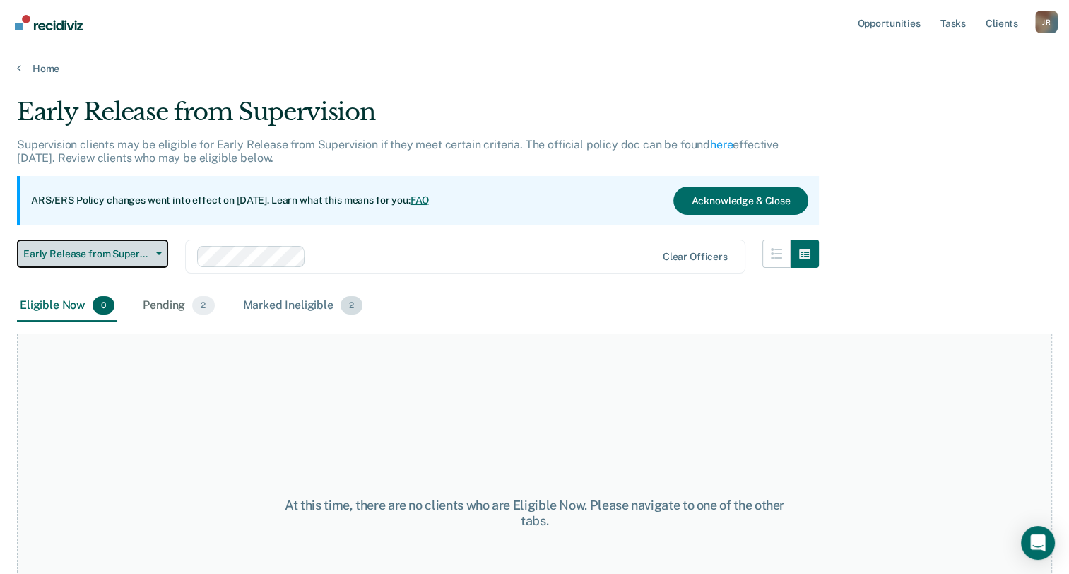  I want to click on button: Acknowledge & Close, so click(741, 201).